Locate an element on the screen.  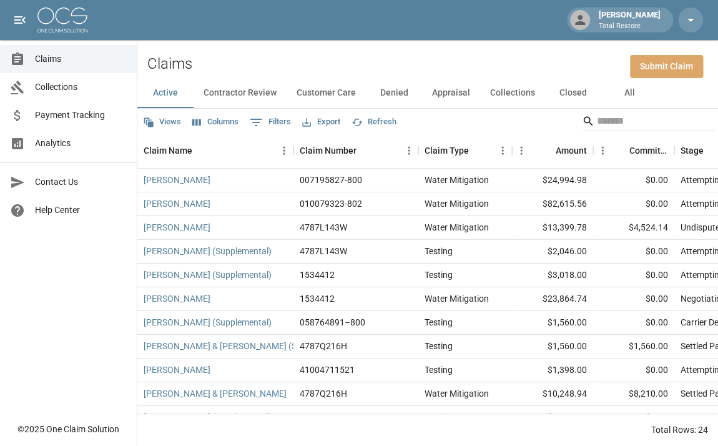
div: $23,864.74 is located at coordinates (552, 299).